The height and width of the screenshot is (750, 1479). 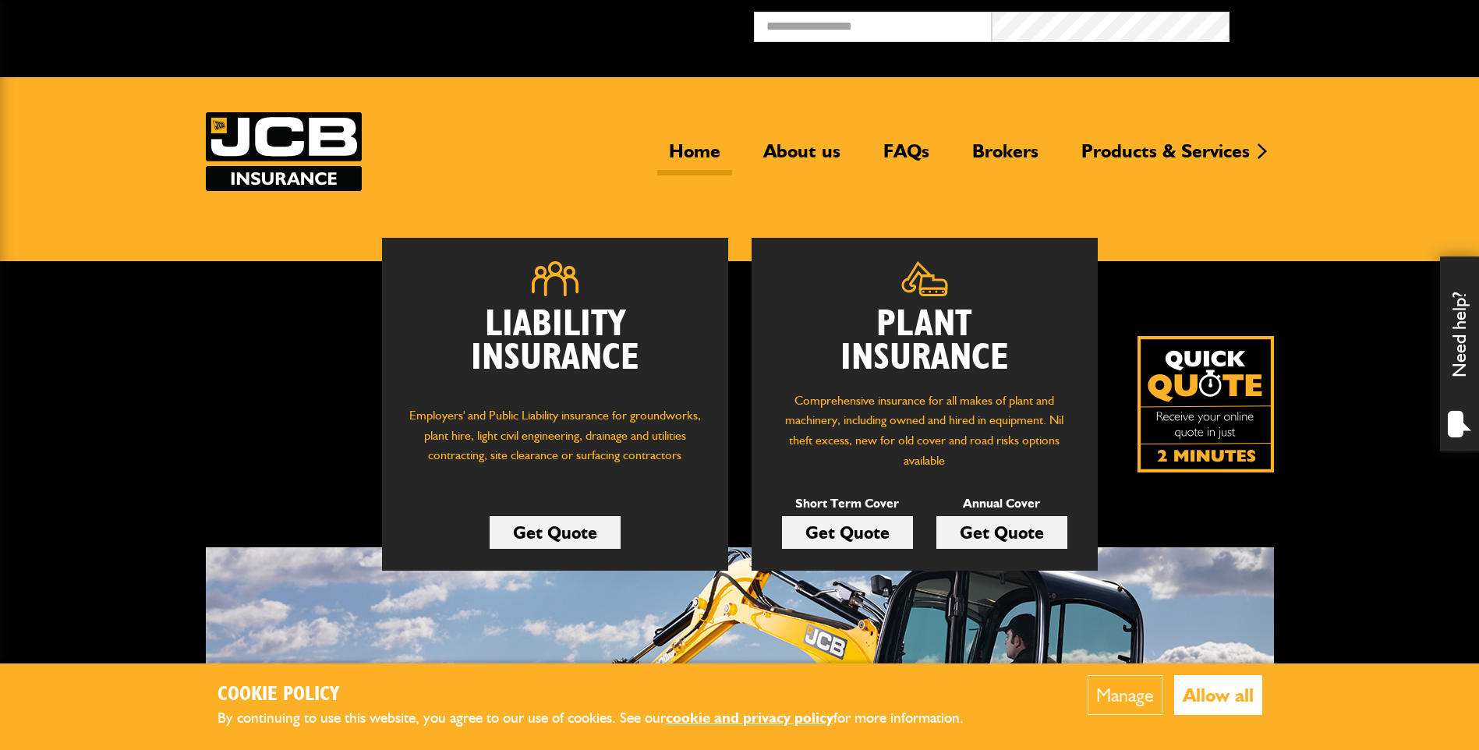 What do you see at coordinates (1348, 23) in the screenshot?
I see `button: Broker Login` at bounding box center [1348, 23].